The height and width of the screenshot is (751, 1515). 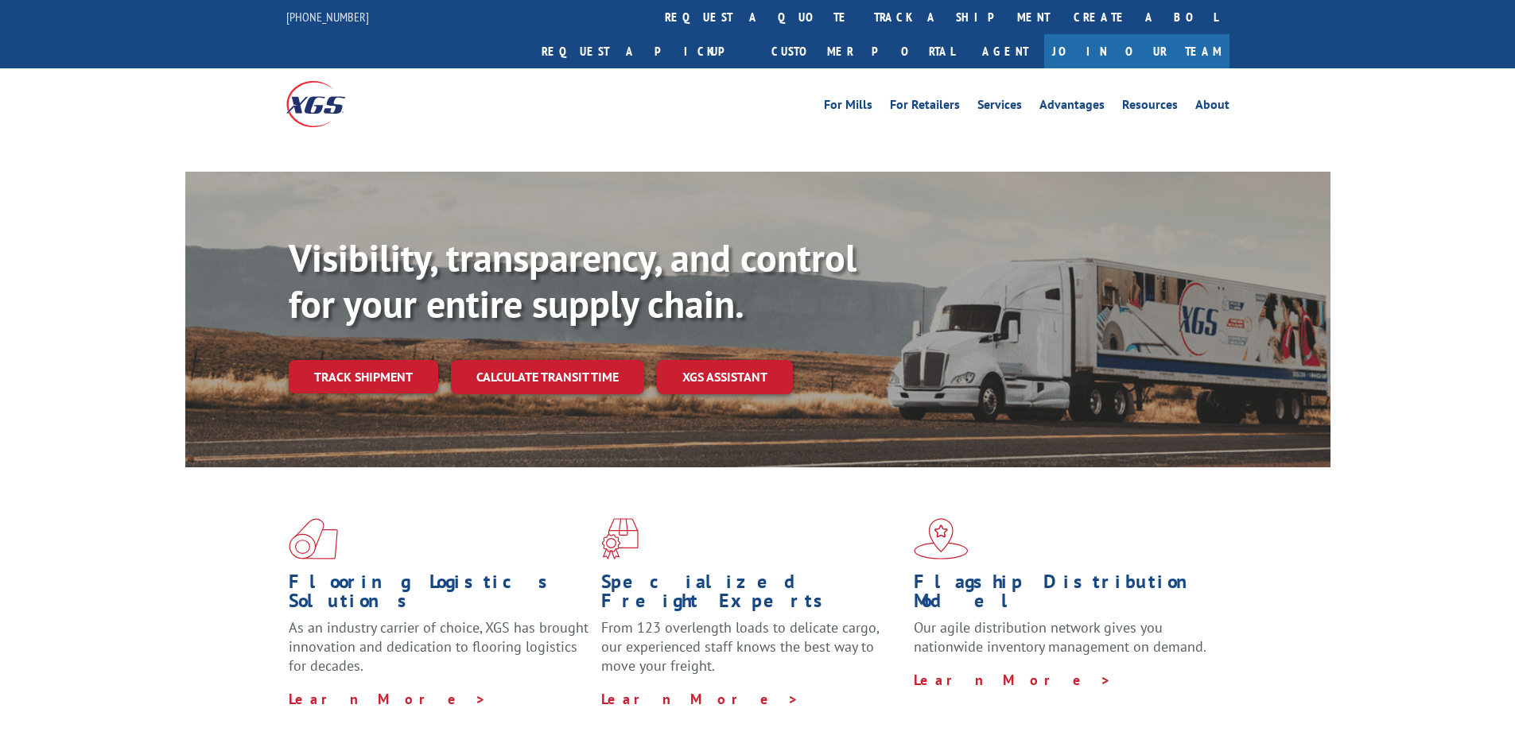 What do you see at coordinates (547, 377) in the screenshot?
I see `a: Calculate transit time` at bounding box center [547, 377].